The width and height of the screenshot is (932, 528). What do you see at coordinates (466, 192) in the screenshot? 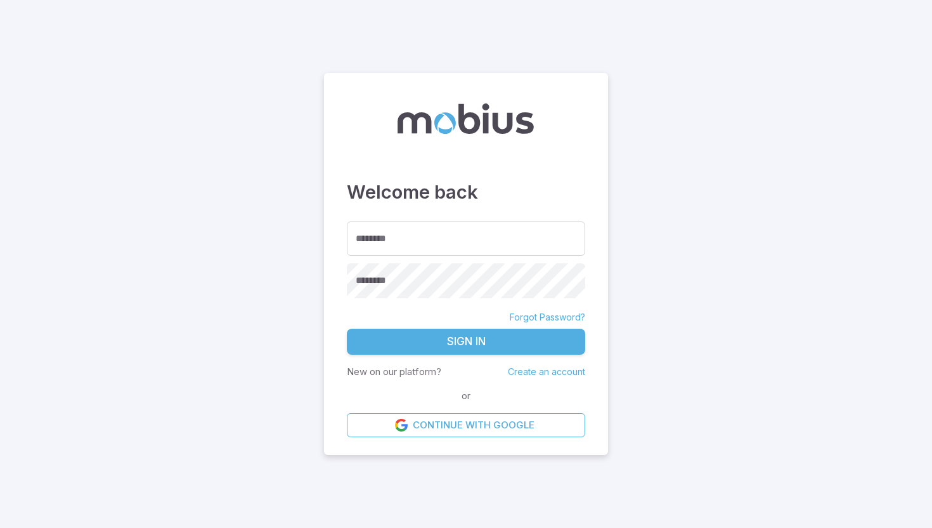
I see `h3: Welcome back` at bounding box center [466, 192].